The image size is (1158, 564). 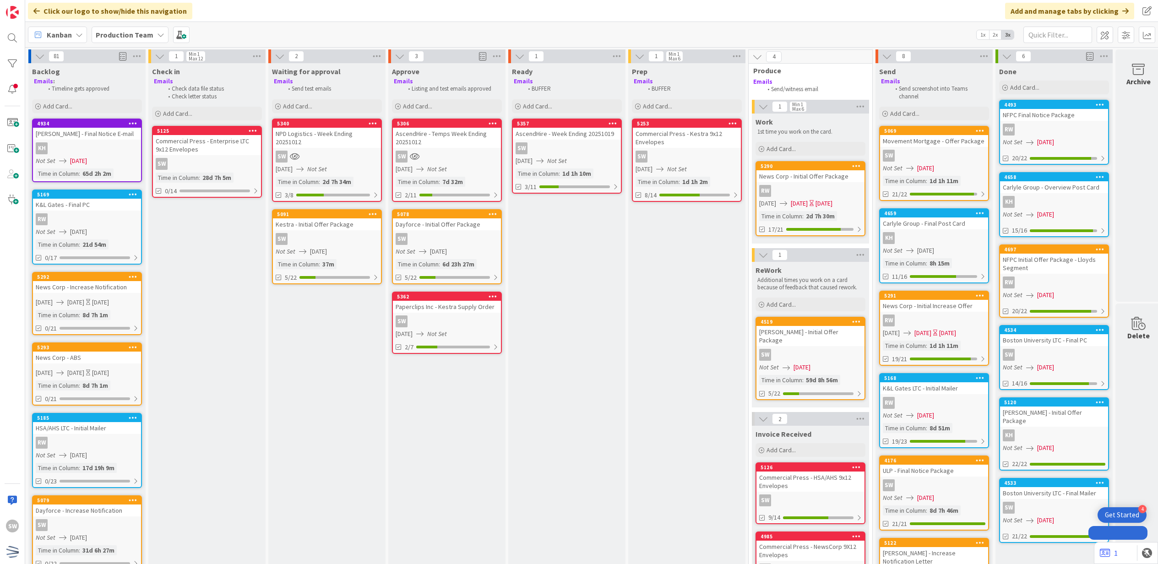 I want to click on strong: Emails, so click(x=891, y=81).